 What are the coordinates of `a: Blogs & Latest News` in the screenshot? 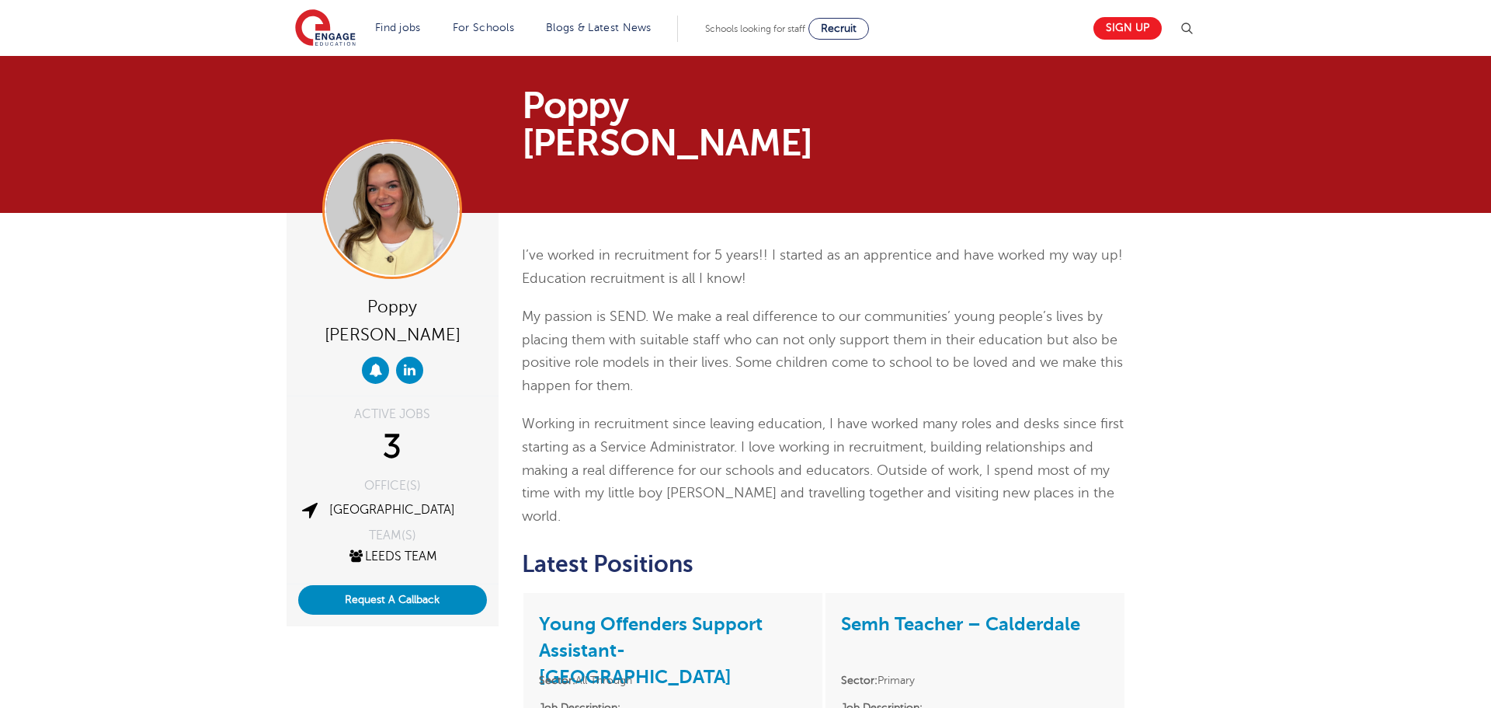 It's located at (599, 27).